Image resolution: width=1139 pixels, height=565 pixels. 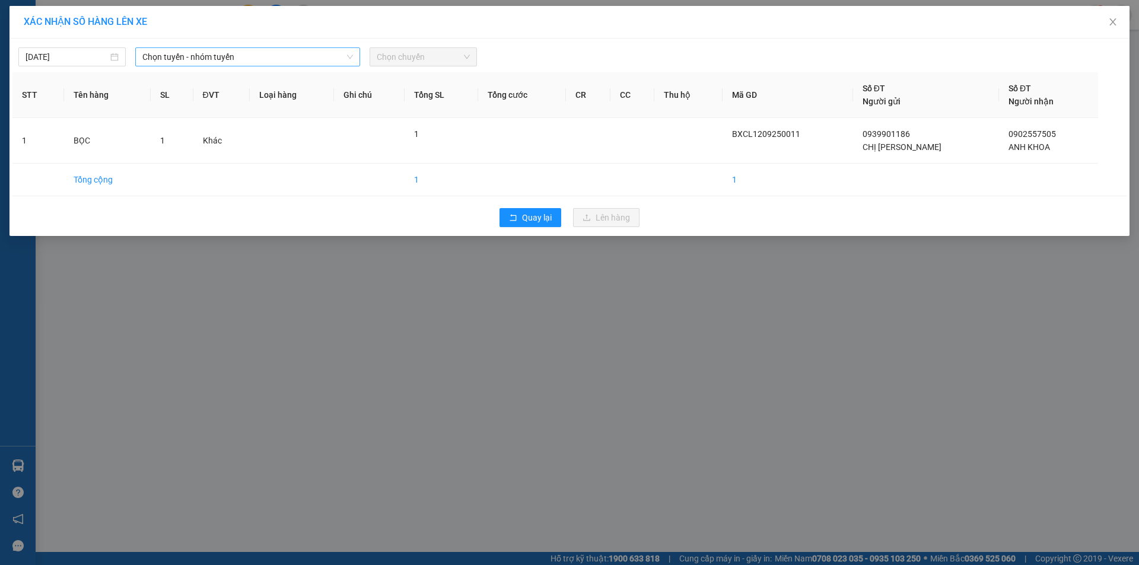 What do you see at coordinates (530, 218) in the screenshot?
I see `button: rollbackQuay lại` at bounding box center [530, 218].